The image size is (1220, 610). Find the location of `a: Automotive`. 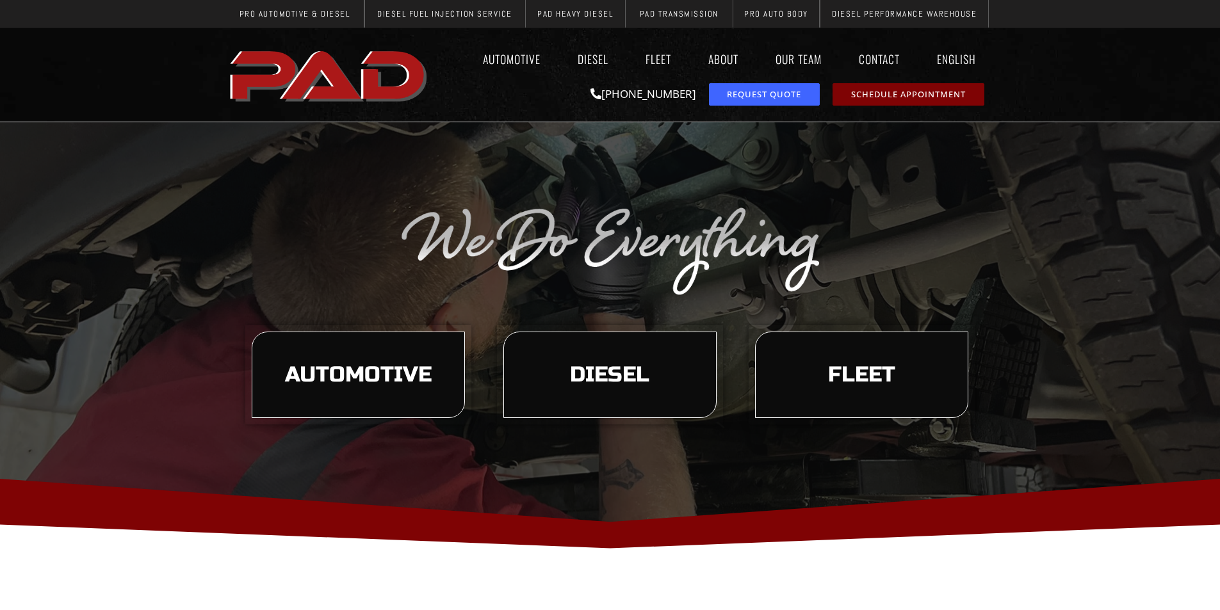

a: Automotive is located at coordinates (512, 59).